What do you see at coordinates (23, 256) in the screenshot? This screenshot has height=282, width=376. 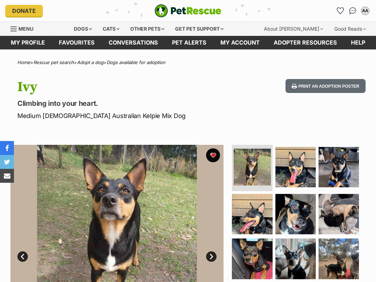 I see `a: Prev` at bounding box center [23, 256].